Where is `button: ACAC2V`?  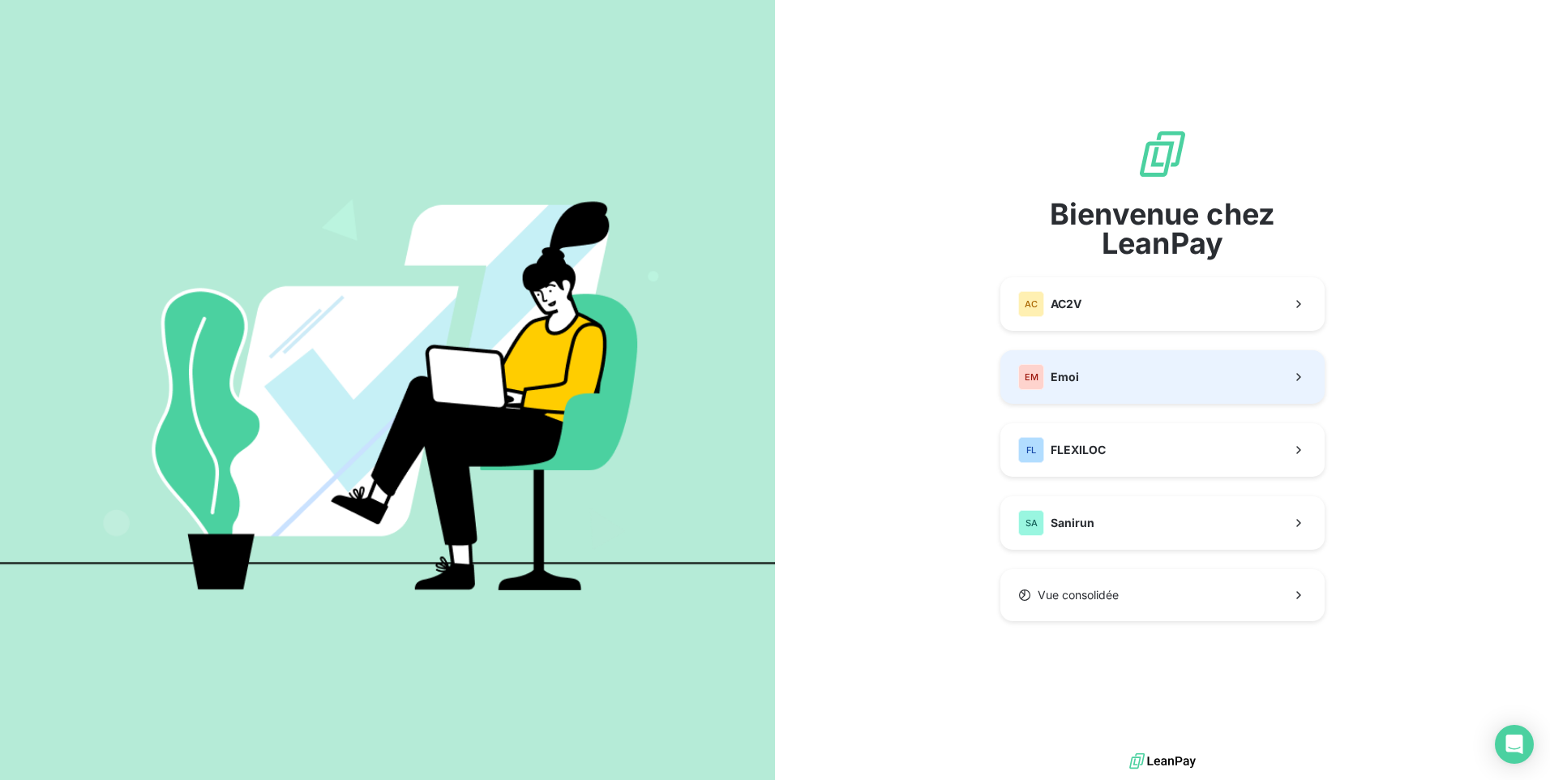
button: ACAC2V is located at coordinates (1163, 304).